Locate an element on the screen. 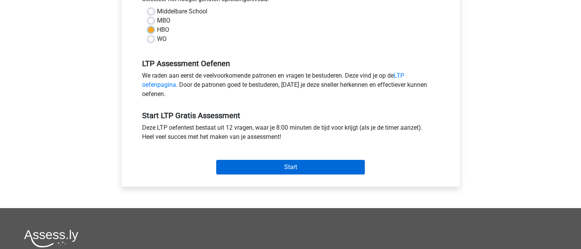 This screenshot has width=581, height=249. input: Start is located at coordinates (290, 167).